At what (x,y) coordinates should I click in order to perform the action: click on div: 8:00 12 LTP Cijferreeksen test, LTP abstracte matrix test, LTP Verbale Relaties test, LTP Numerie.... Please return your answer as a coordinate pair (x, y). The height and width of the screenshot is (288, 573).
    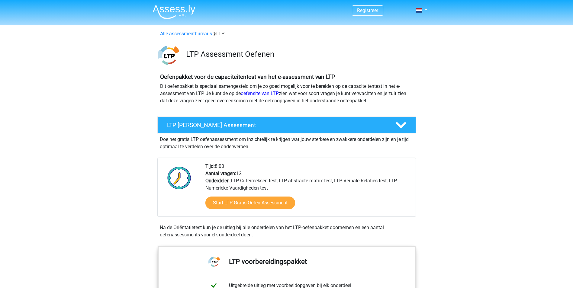
    Looking at the image, I should click on (308, 190).